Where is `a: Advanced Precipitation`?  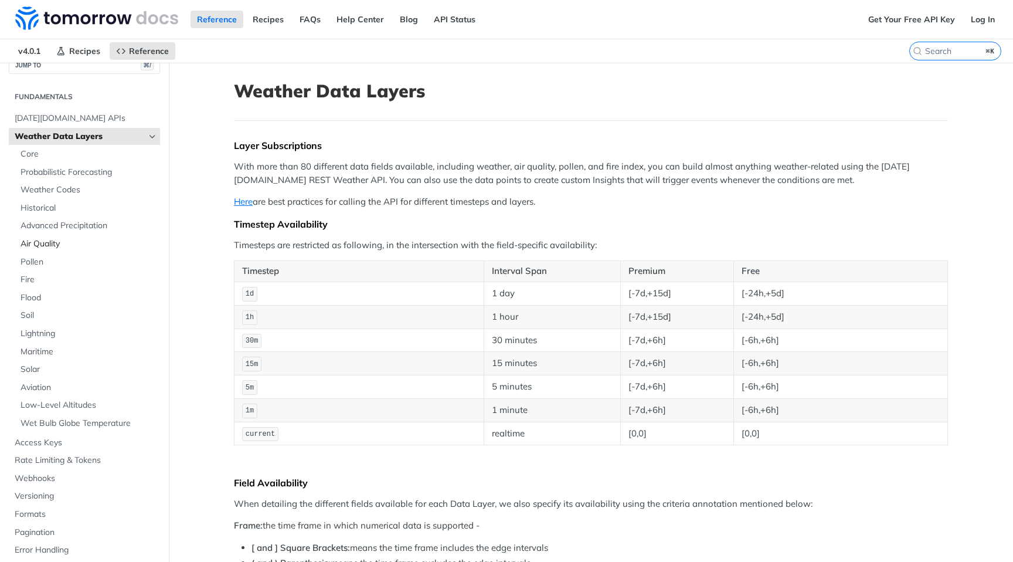 a: Advanced Precipitation is located at coordinates (87, 226).